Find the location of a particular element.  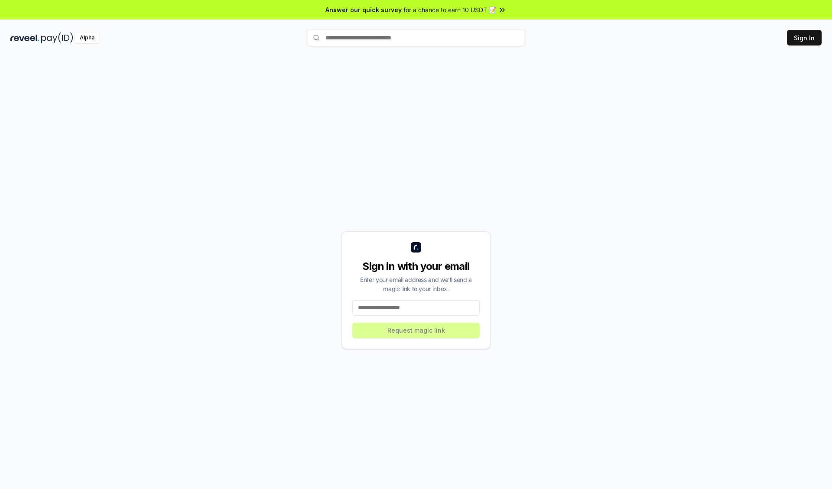

div: Enter your email address and we’ll send a magic link to your inbox. is located at coordinates (416, 284).